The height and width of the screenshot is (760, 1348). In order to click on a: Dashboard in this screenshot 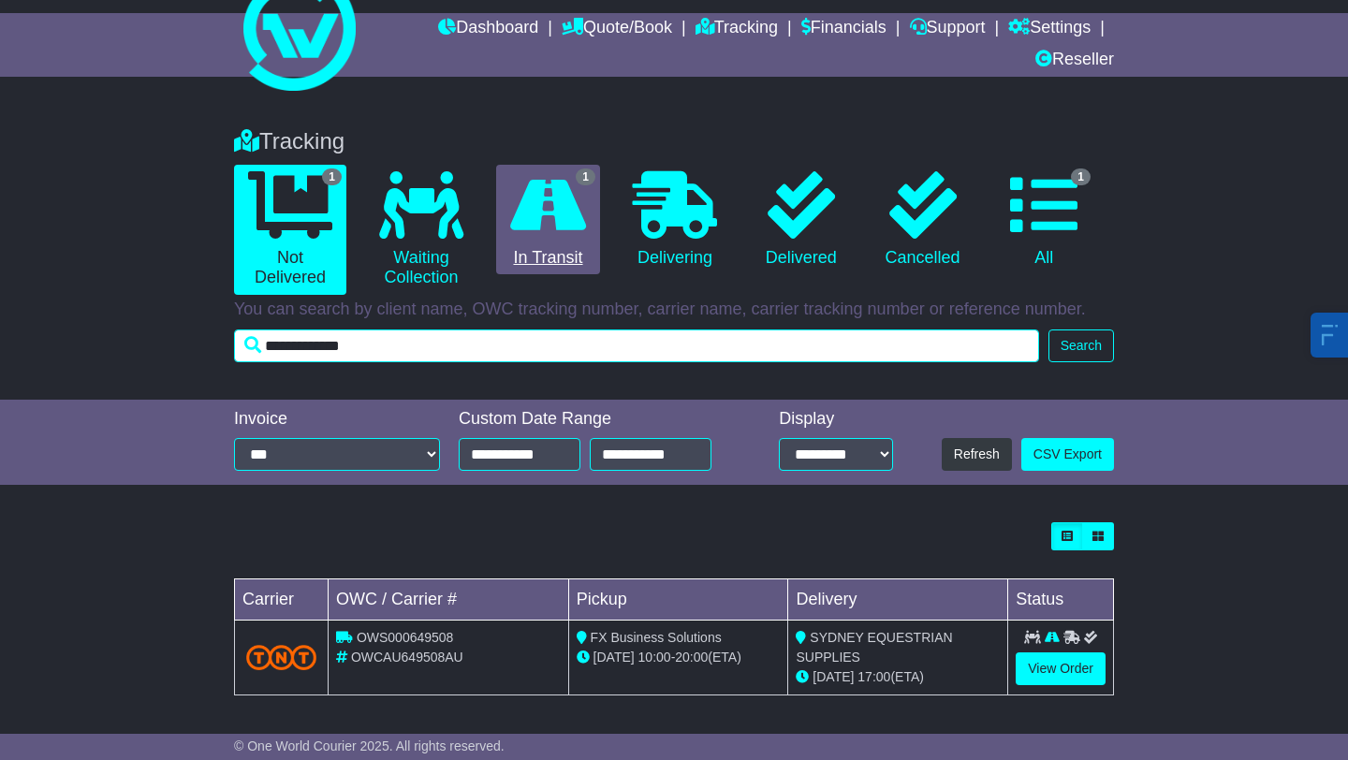, I will do `click(488, 29)`.